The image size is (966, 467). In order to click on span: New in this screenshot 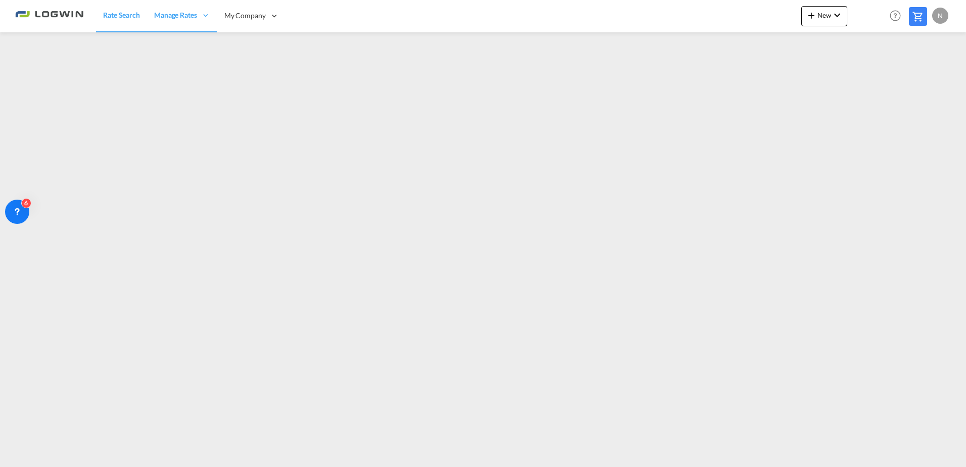, I will do `click(824, 15)`.